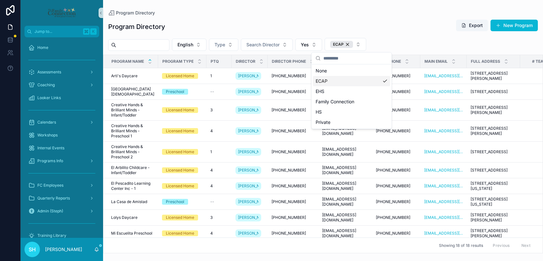 This screenshot has width=543, height=261. I want to click on a: Quarterly Reports, so click(62, 198).